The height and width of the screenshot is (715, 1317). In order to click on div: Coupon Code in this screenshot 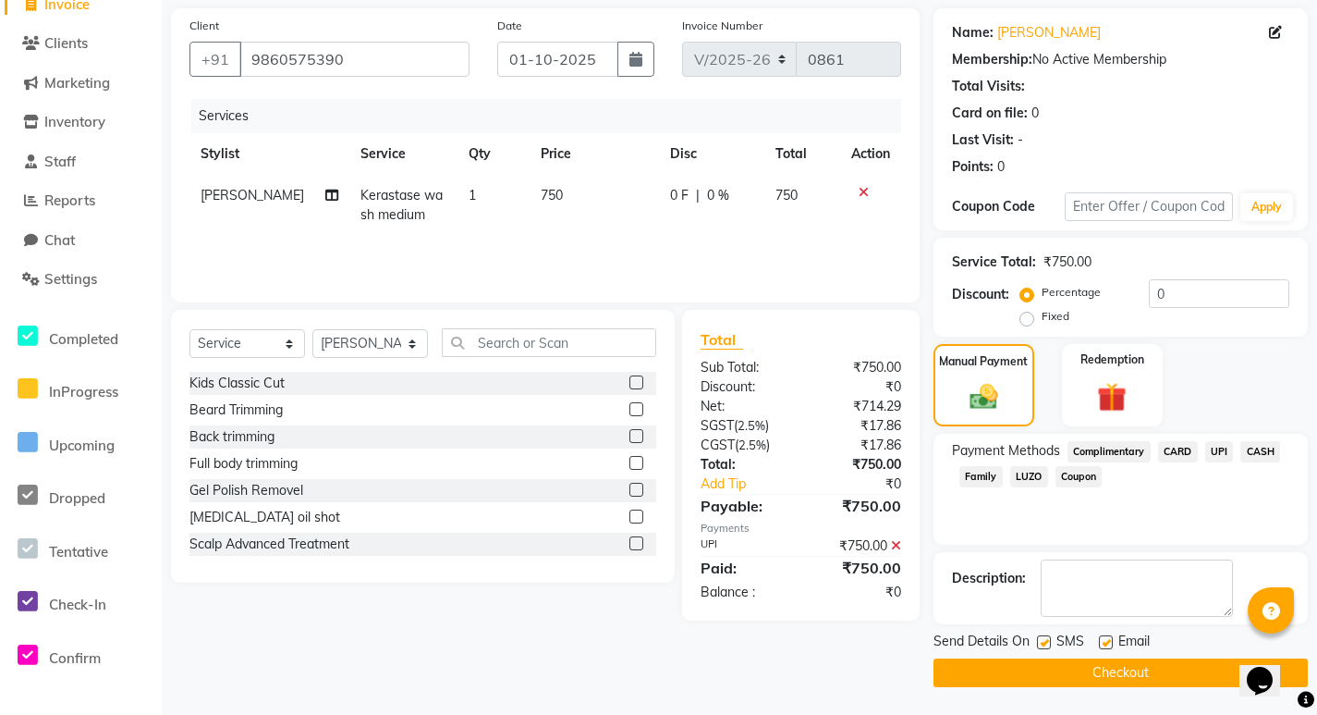, I will do `click(1009, 206)`.